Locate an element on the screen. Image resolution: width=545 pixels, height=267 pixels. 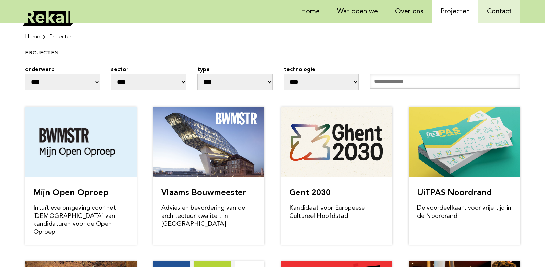
label: onderwerp is located at coordinates (63, 70).